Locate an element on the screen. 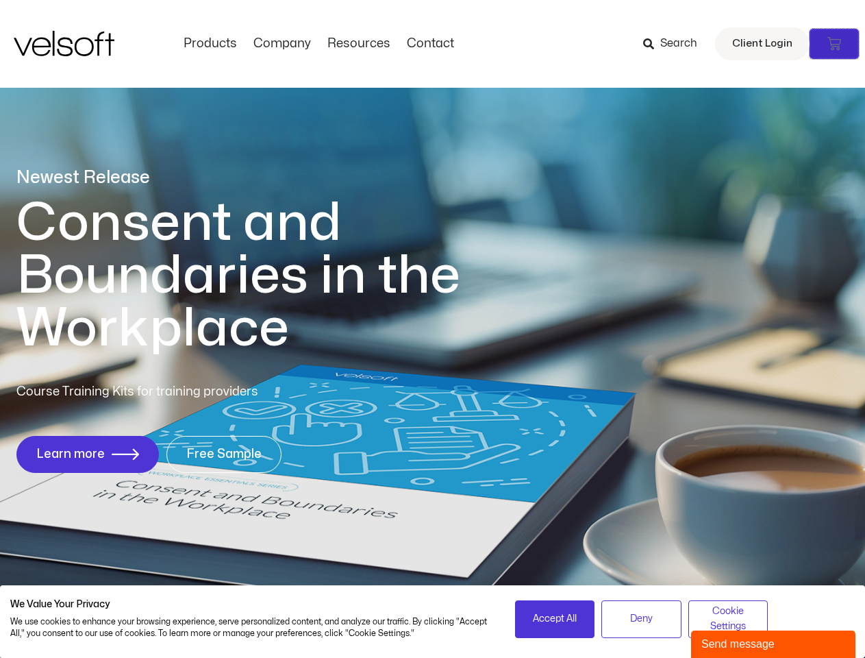 This screenshot has height=658, width=865. img: Velsoft Training Materials is located at coordinates (64, 43).